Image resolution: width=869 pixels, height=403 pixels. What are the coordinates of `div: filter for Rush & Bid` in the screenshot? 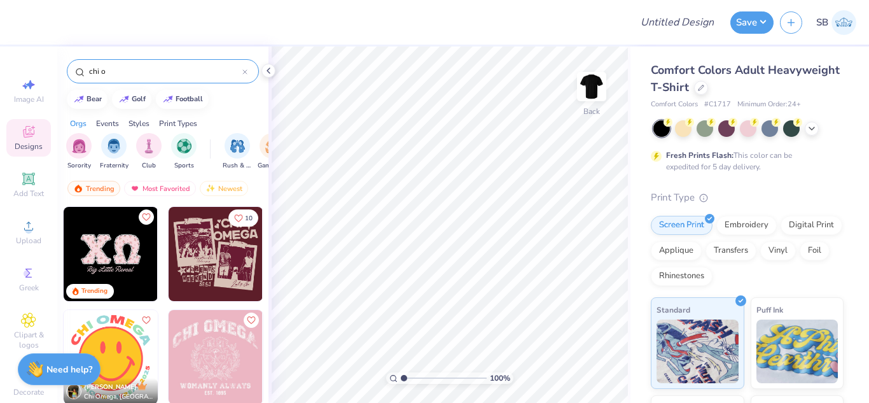 It's located at (237, 151).